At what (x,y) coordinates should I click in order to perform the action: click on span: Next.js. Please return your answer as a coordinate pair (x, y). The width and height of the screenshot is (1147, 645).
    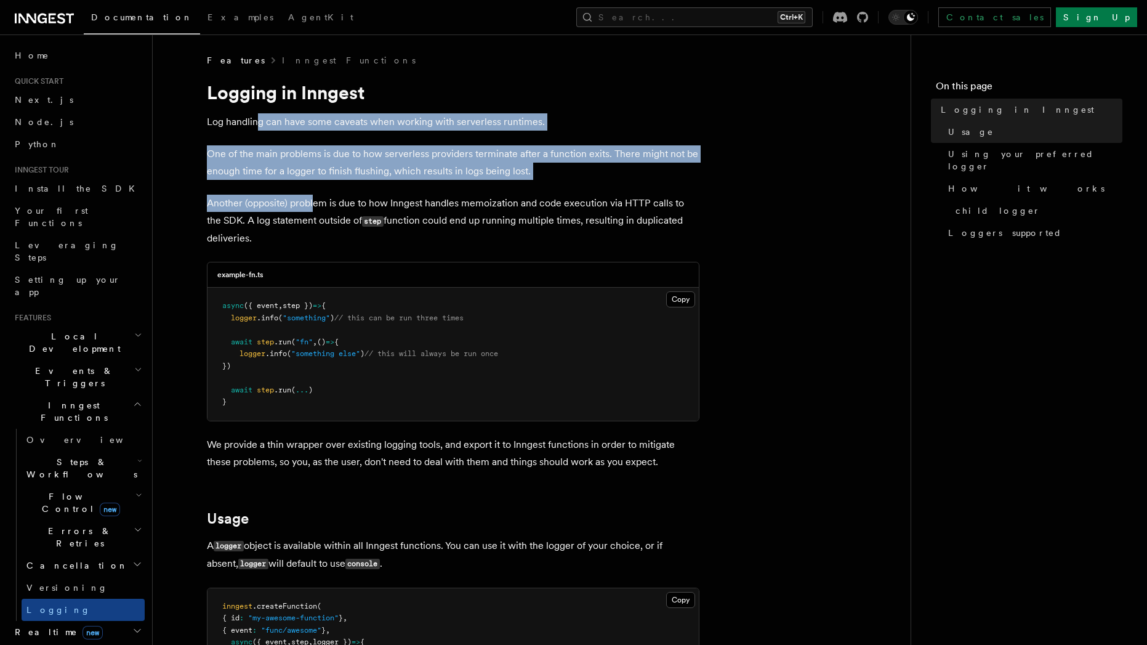
    Looking at the image, I should click on (44, 100).